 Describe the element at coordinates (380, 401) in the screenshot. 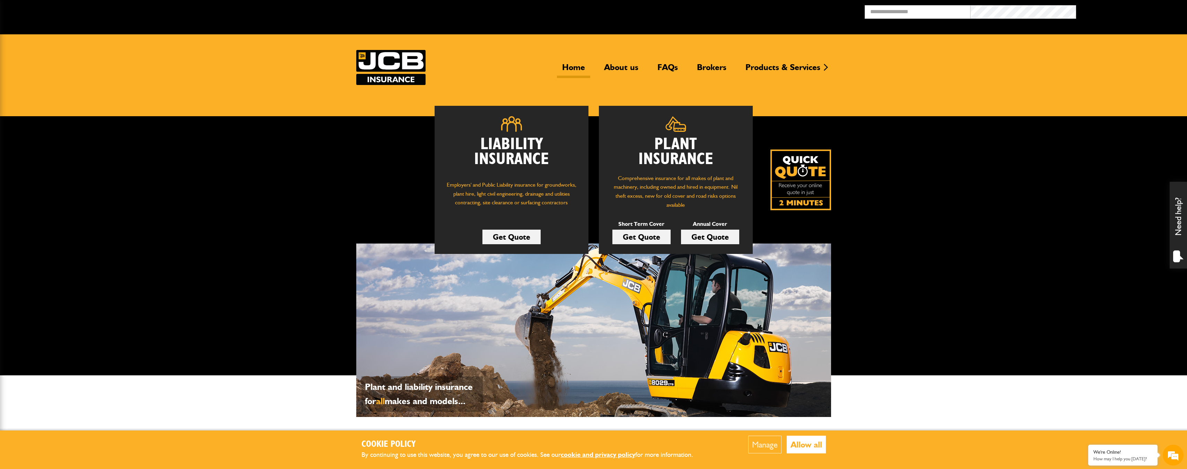

I see `span: all` at that location.